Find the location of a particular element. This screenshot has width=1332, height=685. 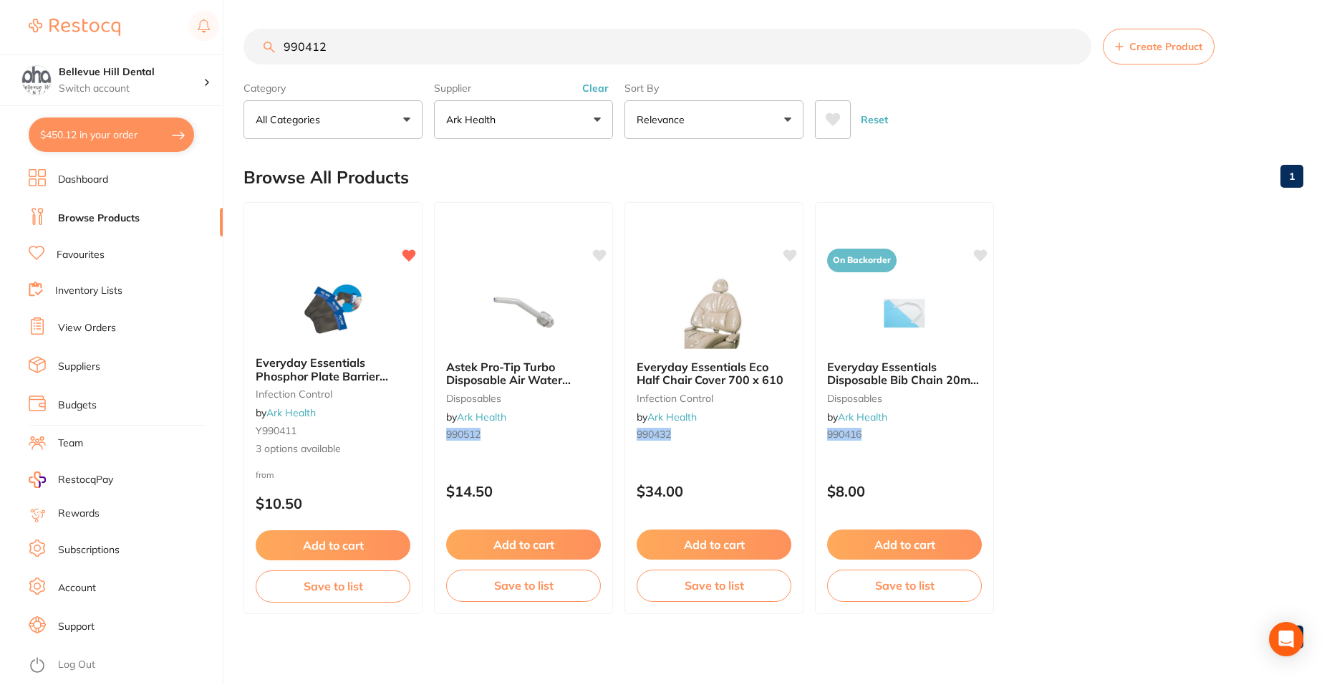

p: $8.00 is located at coordinates (905, 491).